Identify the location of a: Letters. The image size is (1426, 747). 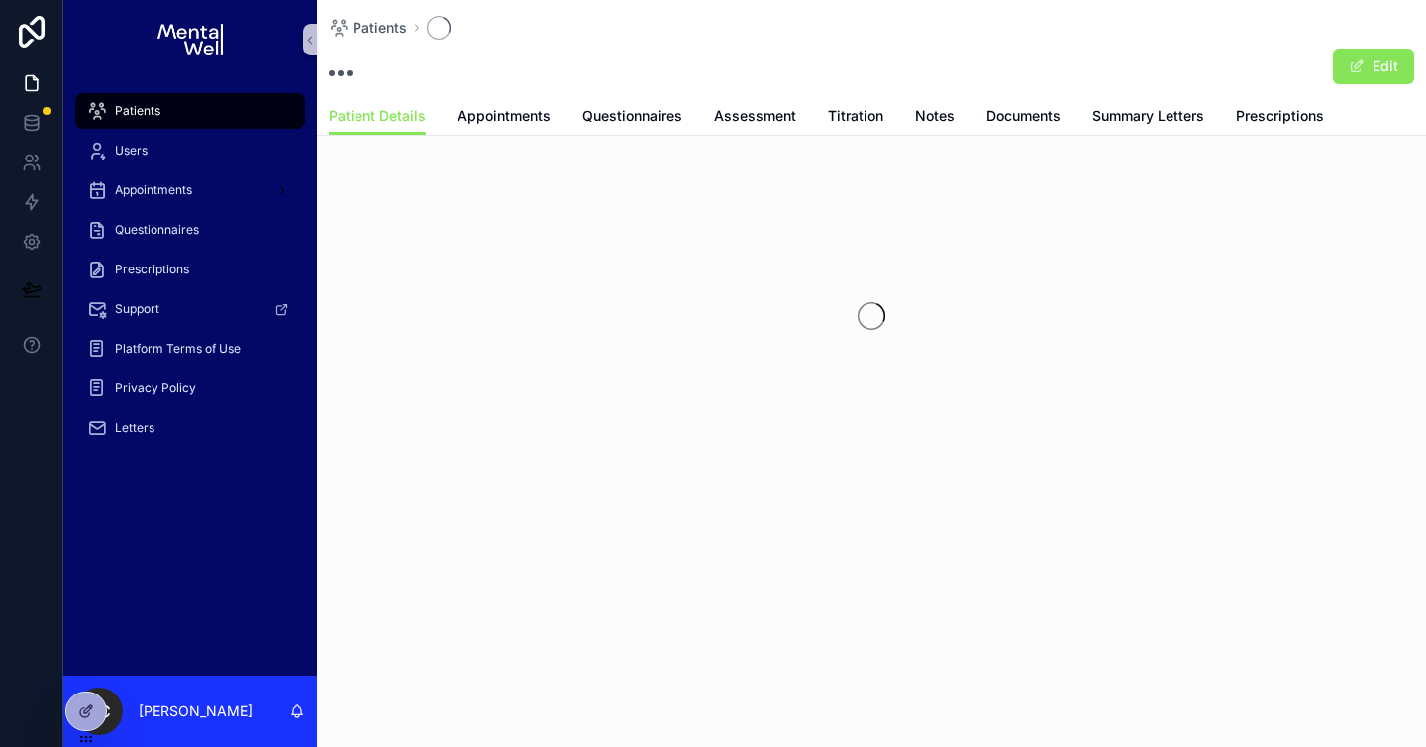
(190, 428).